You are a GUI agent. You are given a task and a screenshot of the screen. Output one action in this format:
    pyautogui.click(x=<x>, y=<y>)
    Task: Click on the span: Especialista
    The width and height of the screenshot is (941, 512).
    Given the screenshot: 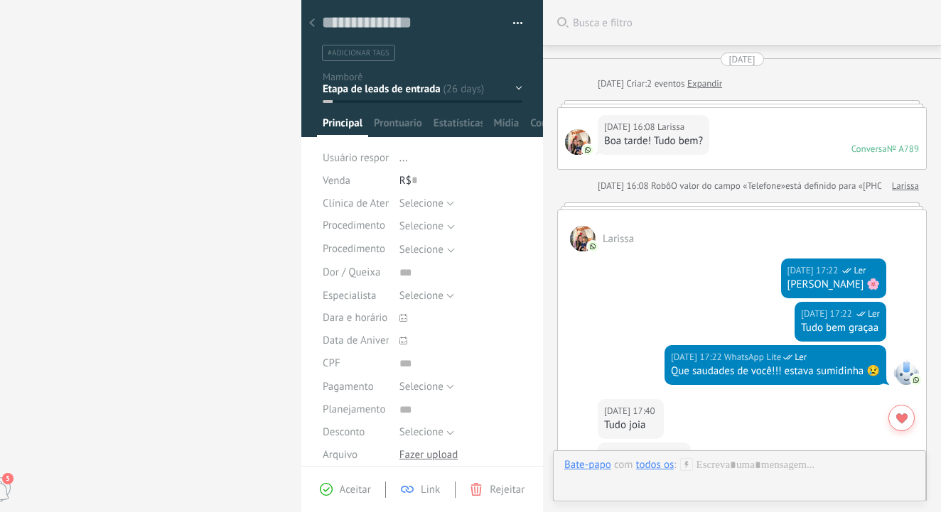 What is the action you would take?
    pyautogui.click(x=349, y=296)
    